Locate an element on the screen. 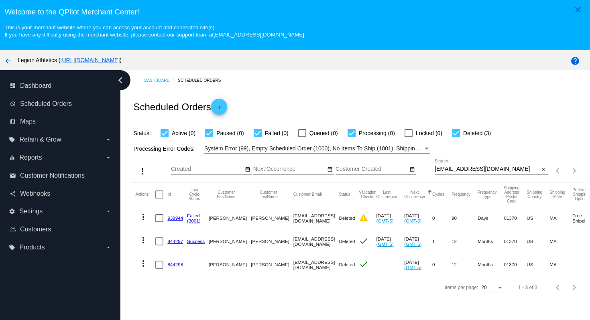 The image size is (590, 320). span: Legion Athletics ( ) is located at coordinates (69, 60).